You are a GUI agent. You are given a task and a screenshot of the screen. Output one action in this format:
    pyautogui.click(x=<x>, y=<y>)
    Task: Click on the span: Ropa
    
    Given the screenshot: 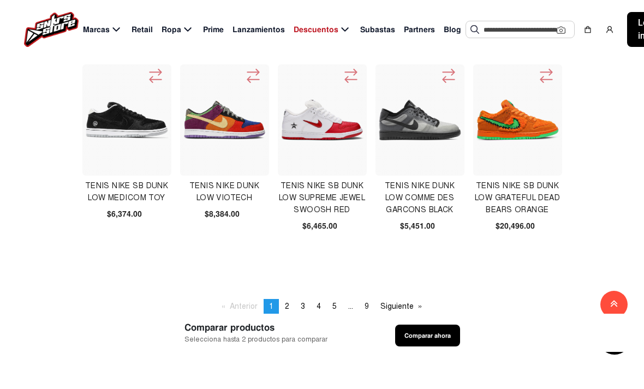 What is the action you would take?
    pyautogui.click(x=171, y=29)
    